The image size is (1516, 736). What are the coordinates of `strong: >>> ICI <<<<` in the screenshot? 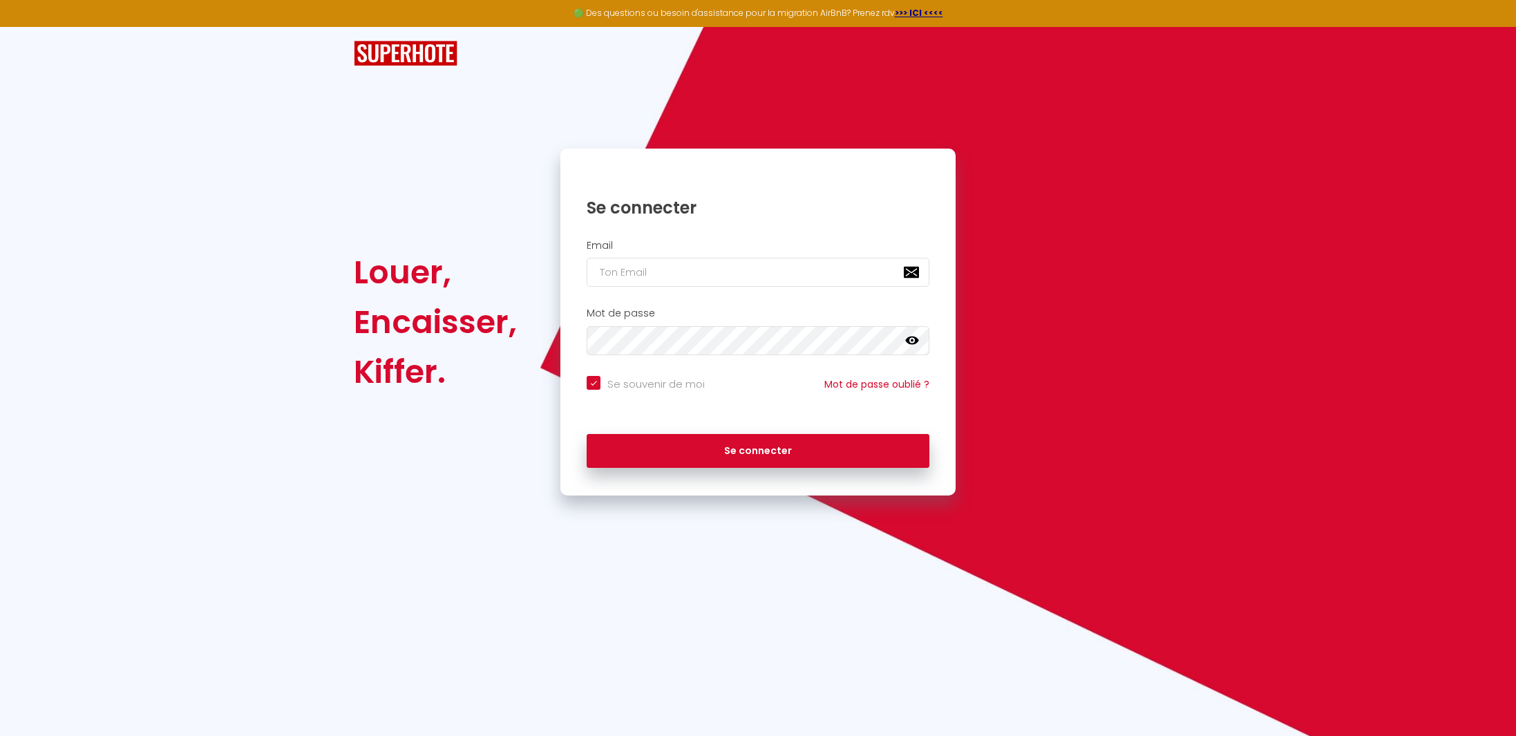 It's located at (919, 12).